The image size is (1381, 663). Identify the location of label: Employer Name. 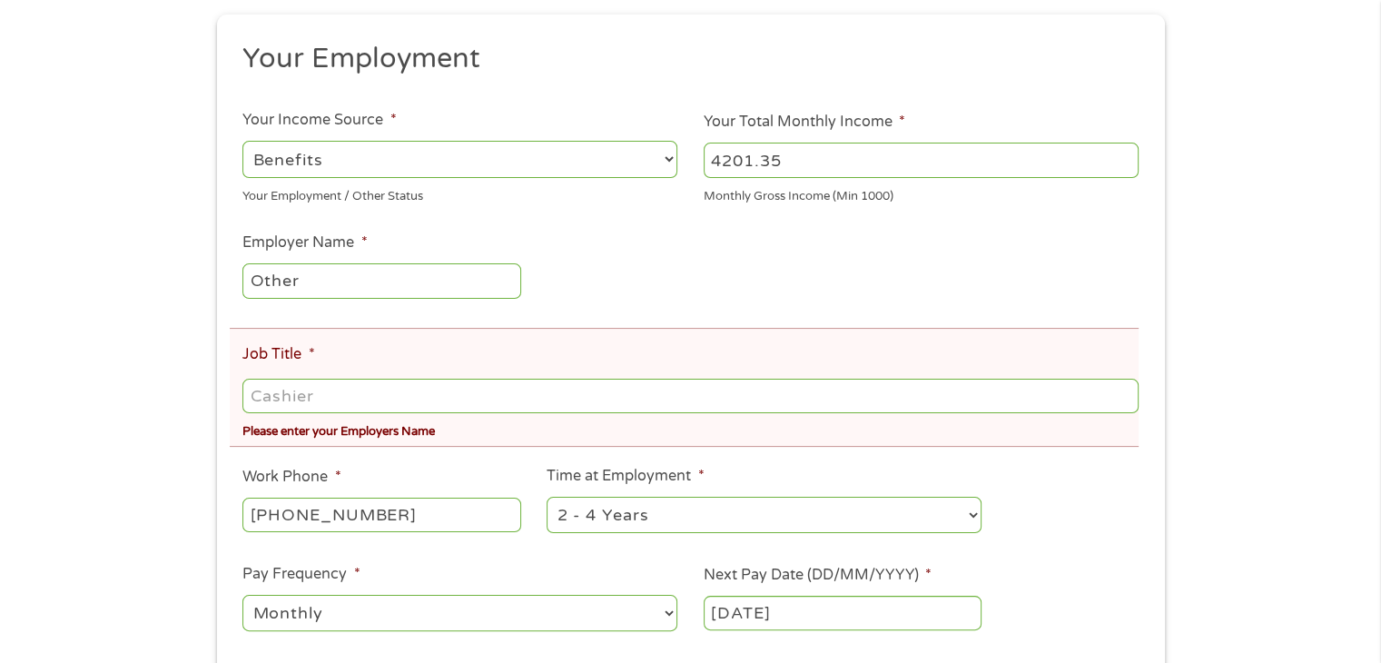
(304, 242).